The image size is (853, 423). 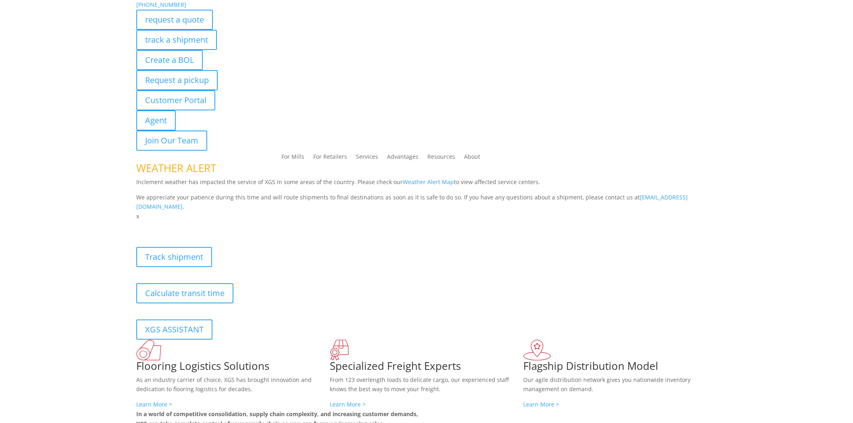 What do you see at coordinates (177, 80) in the screenshot?
I see `a: Request a pickup` at bounding box center [177, 80].